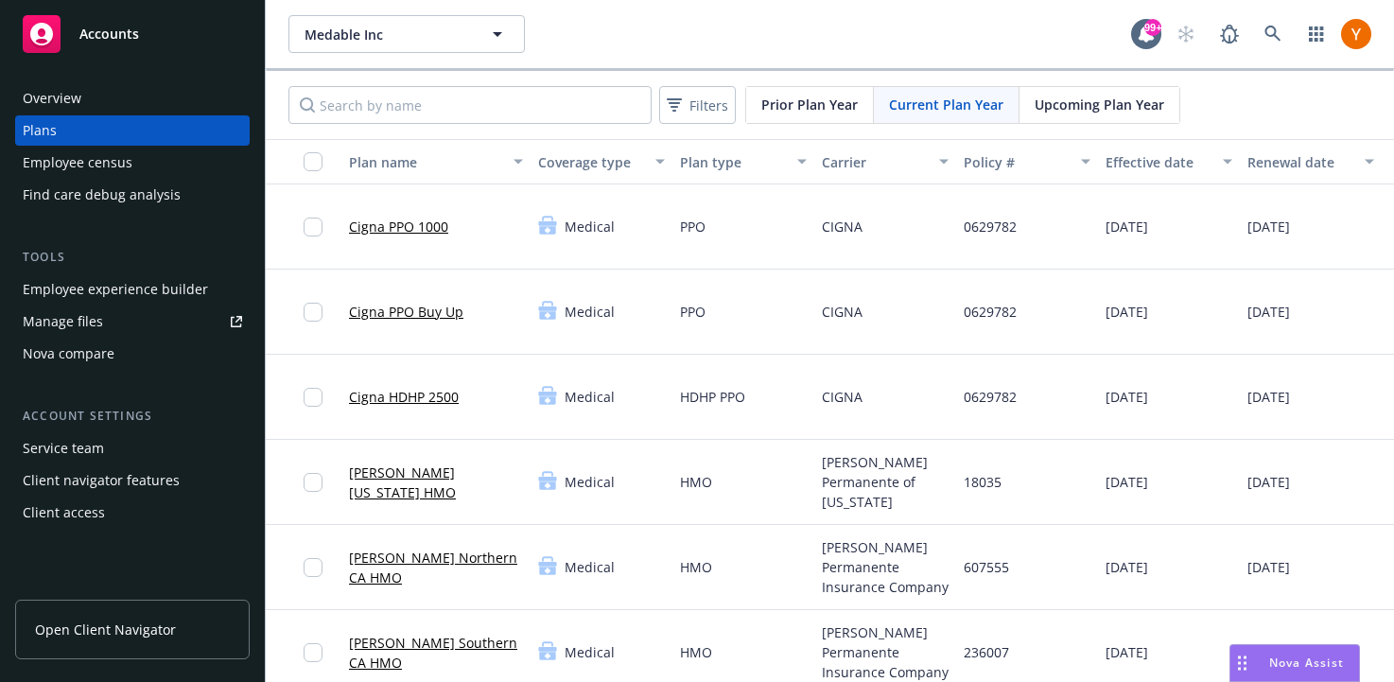  What do you see at coordinates (1311, 162) in the screenshot?
I see `button: Renewal date` at bounding box center [1311, 162].